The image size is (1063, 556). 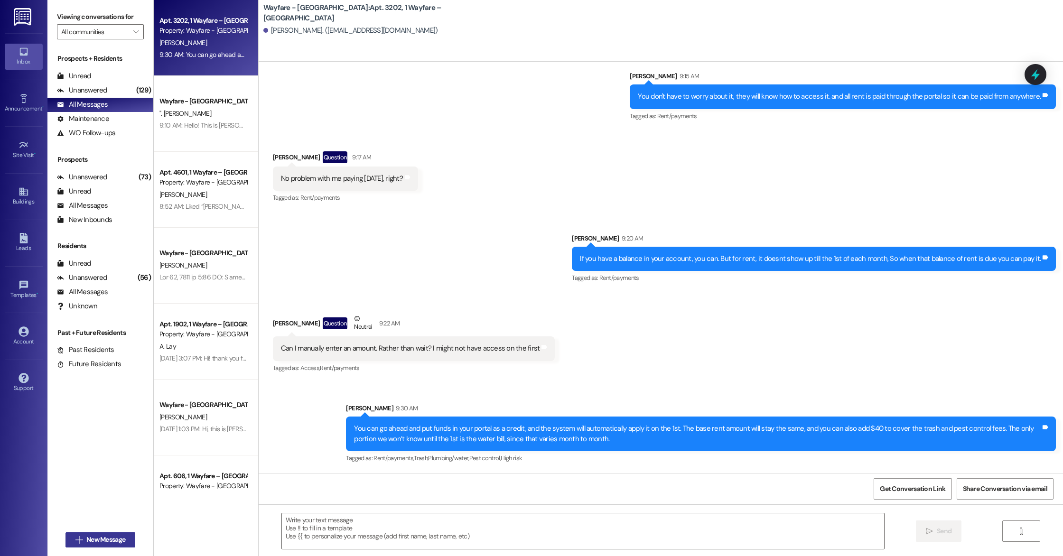 I want to click on span: High risk, so click(x=511, y=458).